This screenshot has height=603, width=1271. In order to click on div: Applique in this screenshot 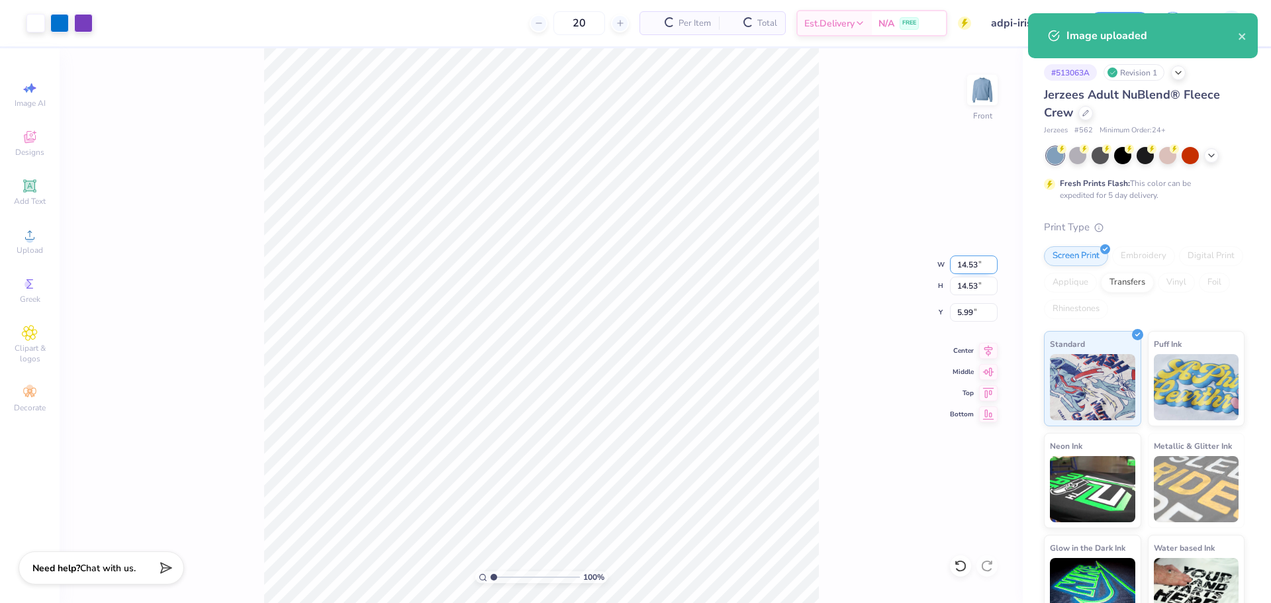, I will do `click(1070, 283)`.